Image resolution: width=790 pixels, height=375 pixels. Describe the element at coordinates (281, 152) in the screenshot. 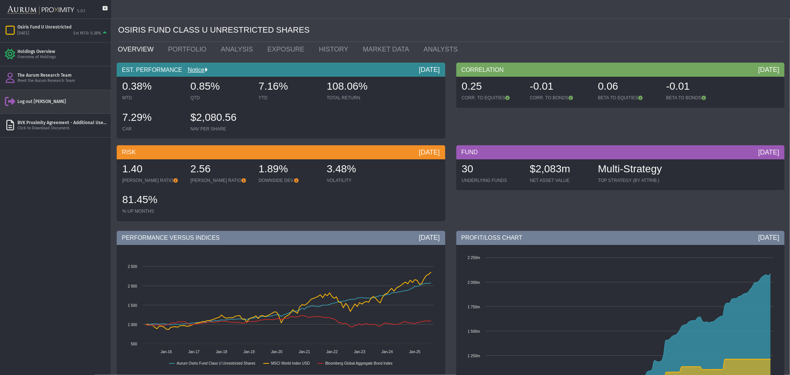

I see `div: RISK` at that location.